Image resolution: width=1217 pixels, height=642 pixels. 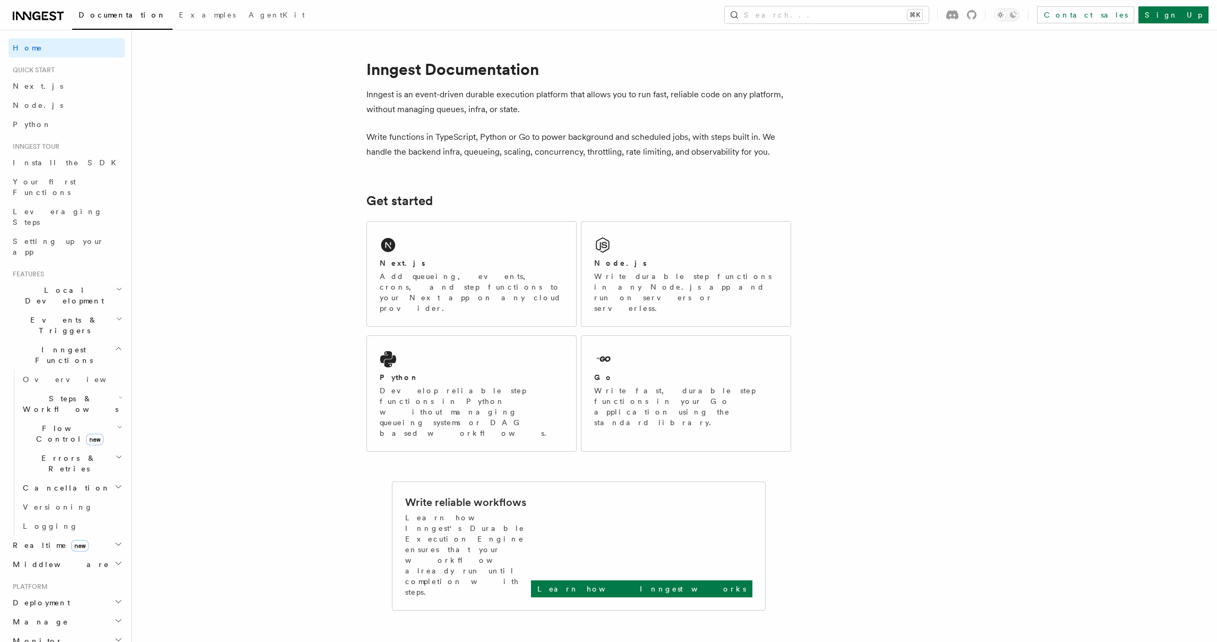 I want to click on span: Your first Functions, so click(x=44, y=187).